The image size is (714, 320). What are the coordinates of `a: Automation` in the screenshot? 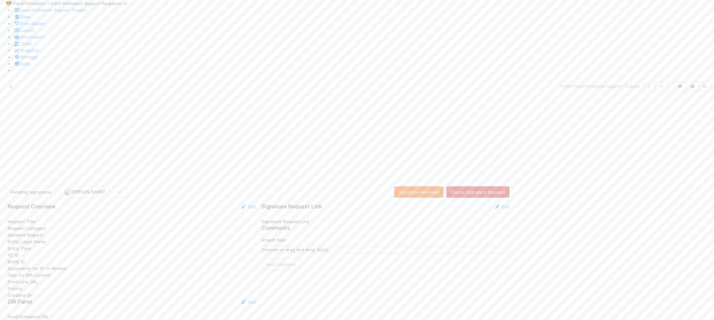 It's located at (29, 37).